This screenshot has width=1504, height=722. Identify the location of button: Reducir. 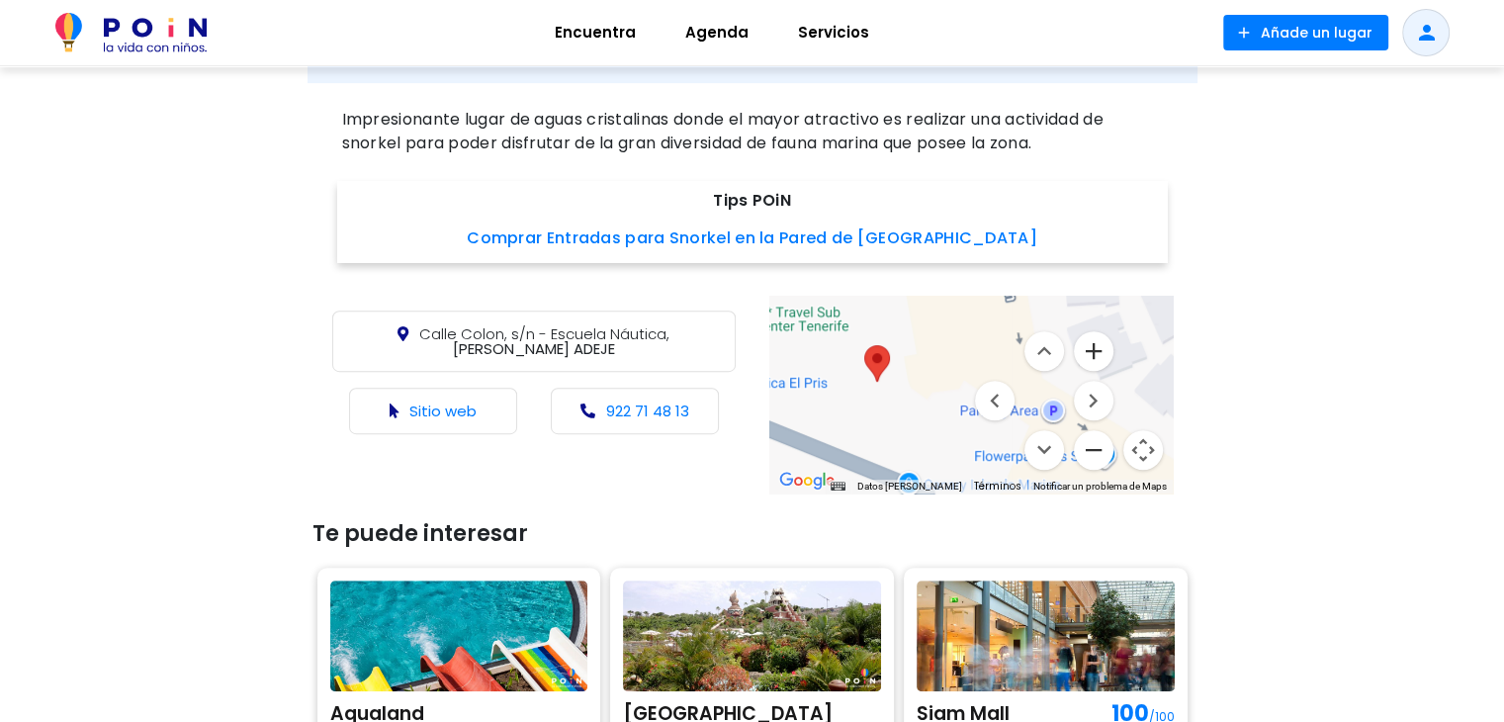
(1094, 450).